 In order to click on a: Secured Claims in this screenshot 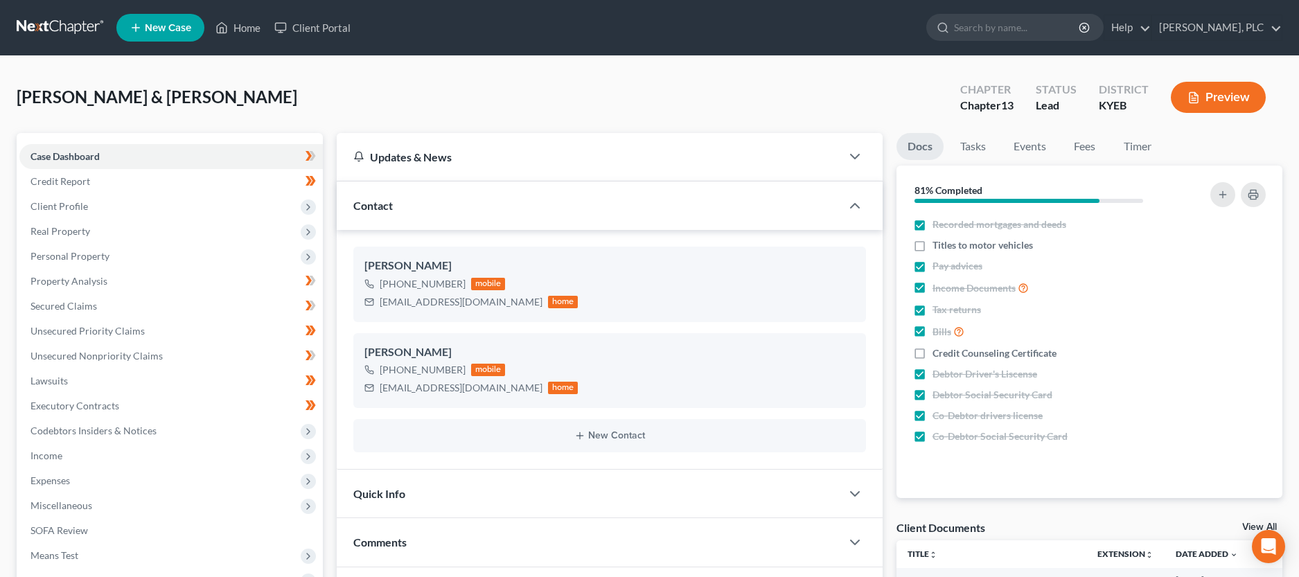, I will do `click(171, 306)`.